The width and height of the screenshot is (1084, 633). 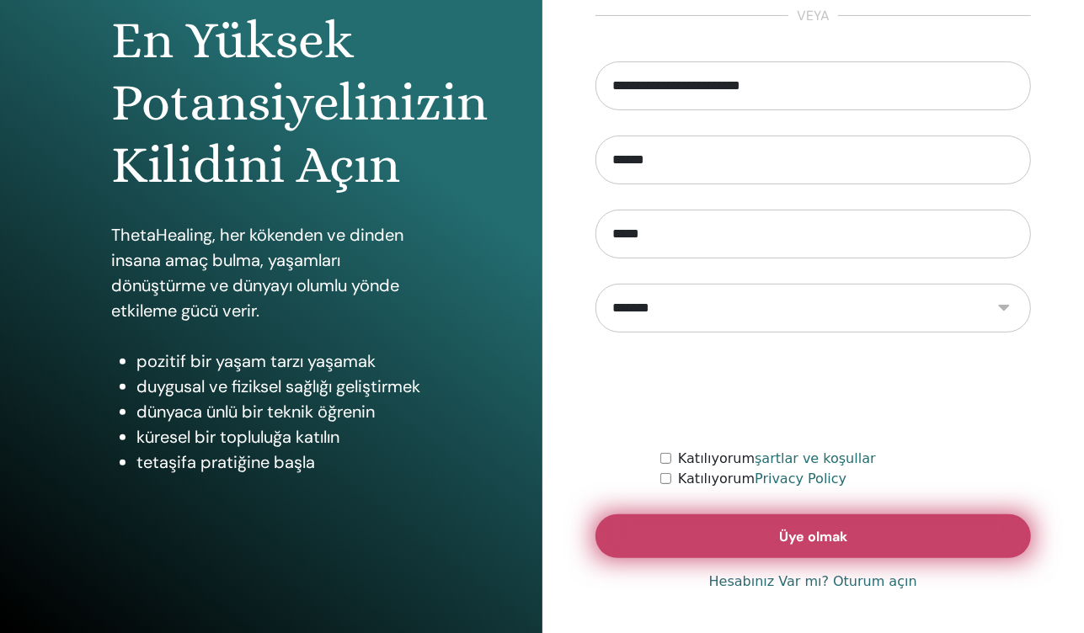 What do you see at coordinates (813, 16) in the screenshot?
I see `span: veya` at bounding box center [813, 16].